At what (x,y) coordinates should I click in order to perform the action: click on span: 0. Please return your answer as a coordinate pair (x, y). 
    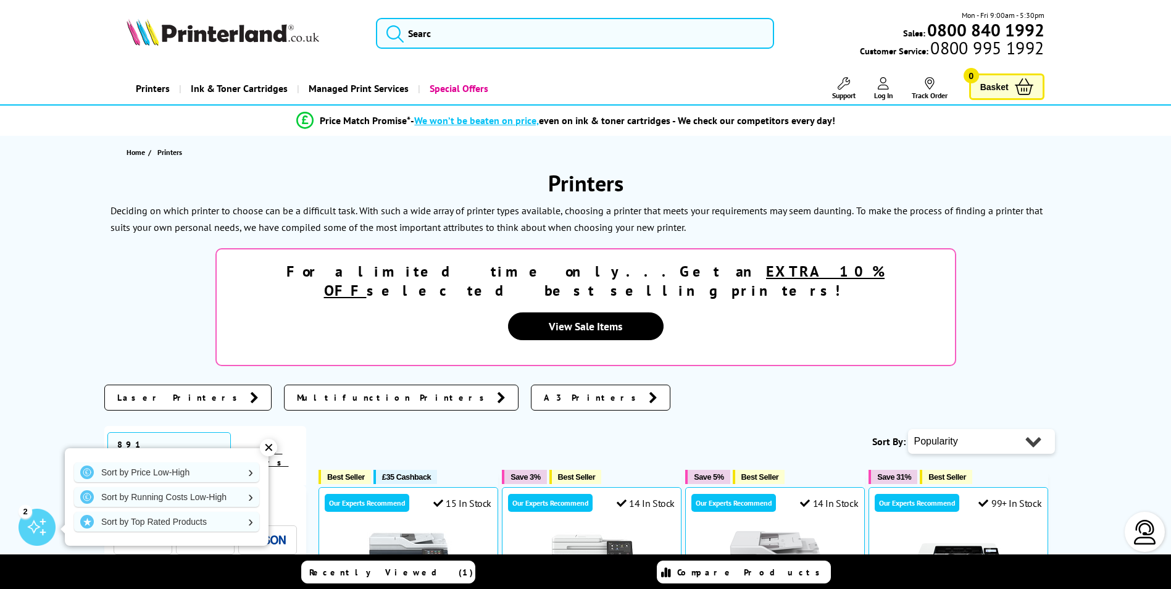
    Looking at the image, I should click on (971, 75).